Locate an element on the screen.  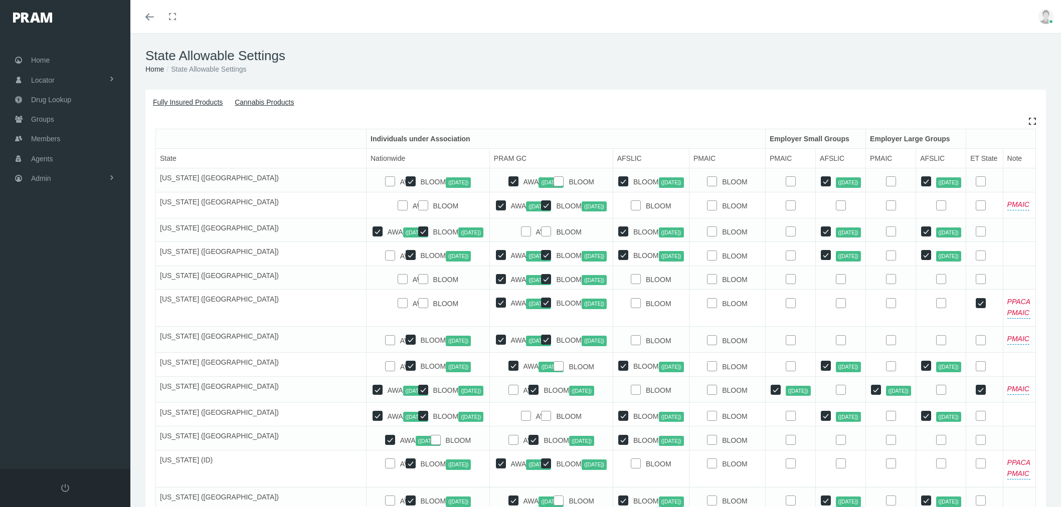
span: Agents is located at coordinates (42, 159).